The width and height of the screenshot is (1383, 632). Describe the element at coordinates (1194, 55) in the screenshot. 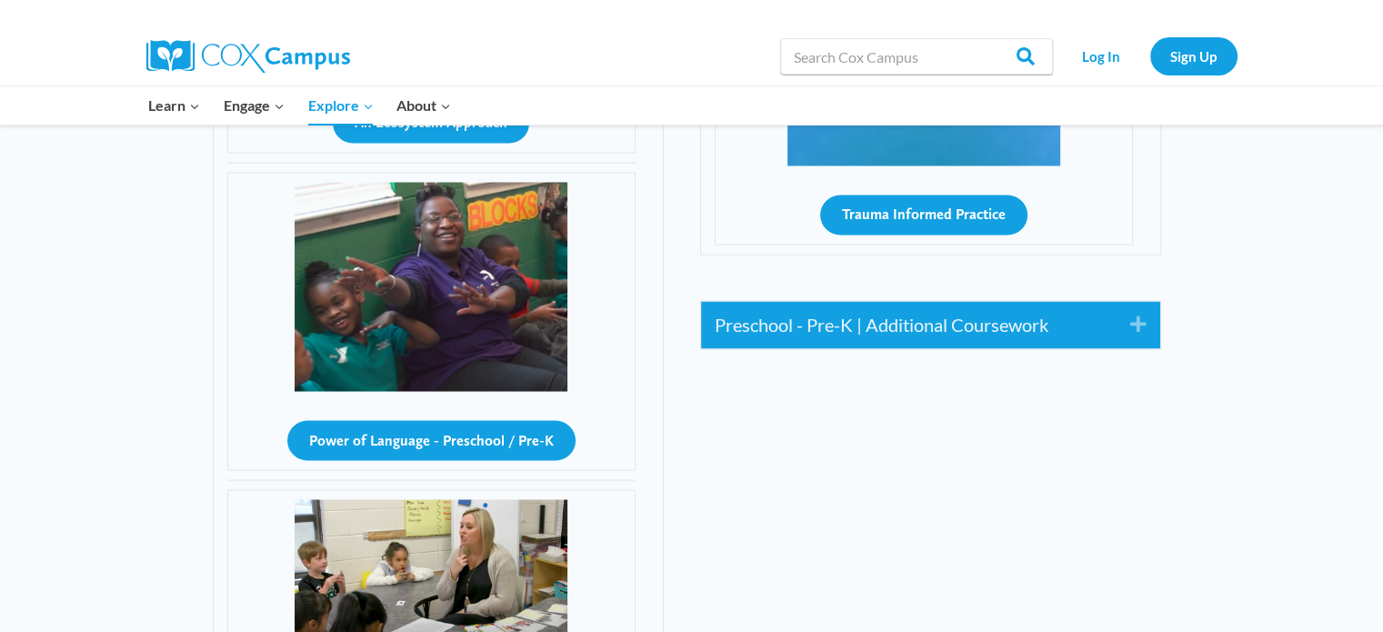

I see `a: Sign Up` at that location.